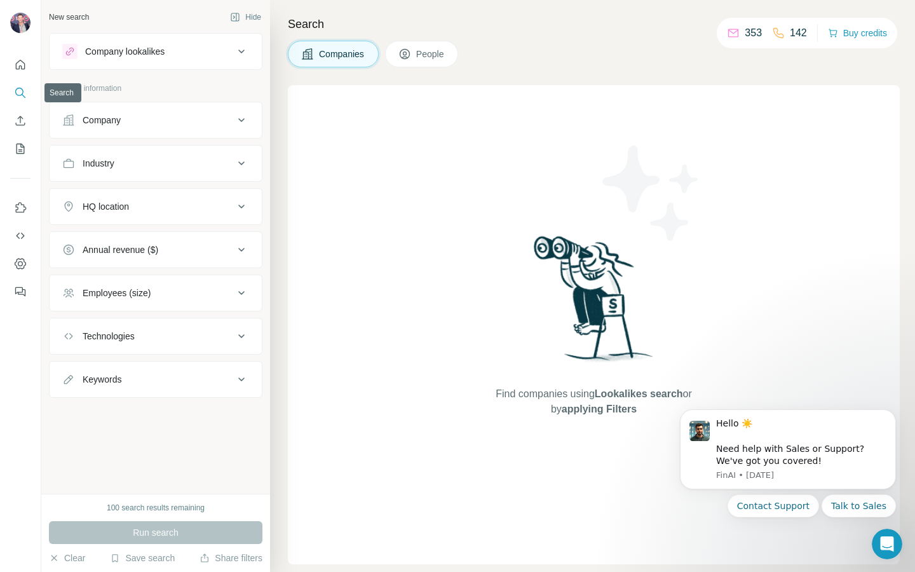 Image resolution: width=915 pixels, height=572 pixels. I want to click on button: Use Surfe API, so click(20, 236).